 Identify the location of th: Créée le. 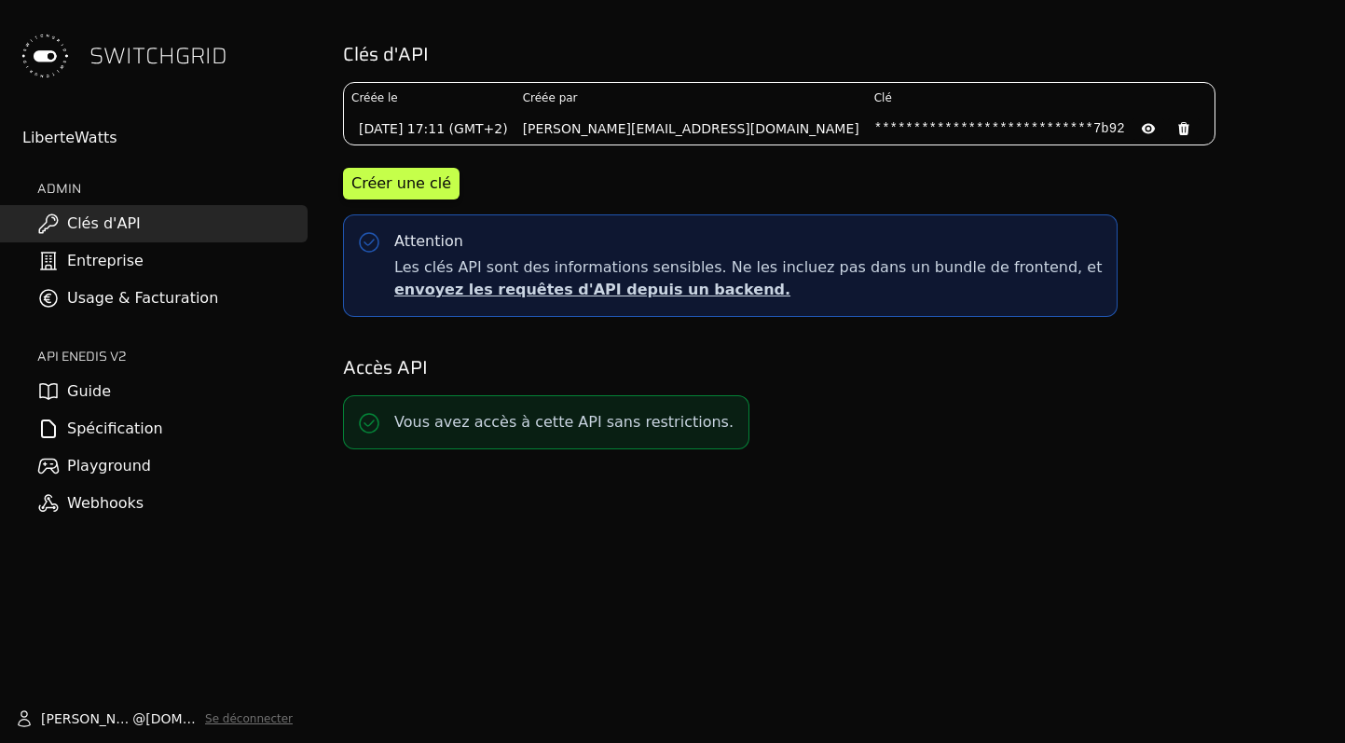
(430, 98).